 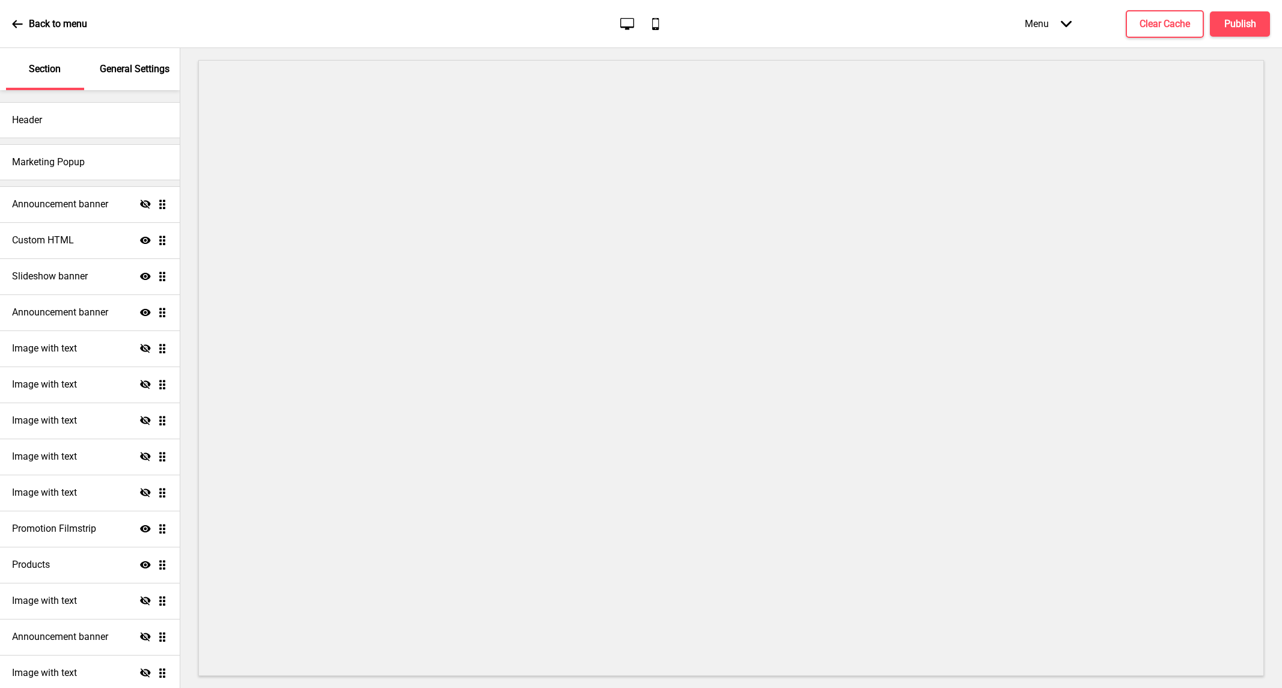 I want to click on h4: Slideshow banner, so click(x=50, y=277).